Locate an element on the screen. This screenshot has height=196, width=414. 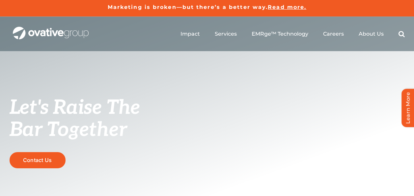
span: About Us is located at coordinates (371, 34).